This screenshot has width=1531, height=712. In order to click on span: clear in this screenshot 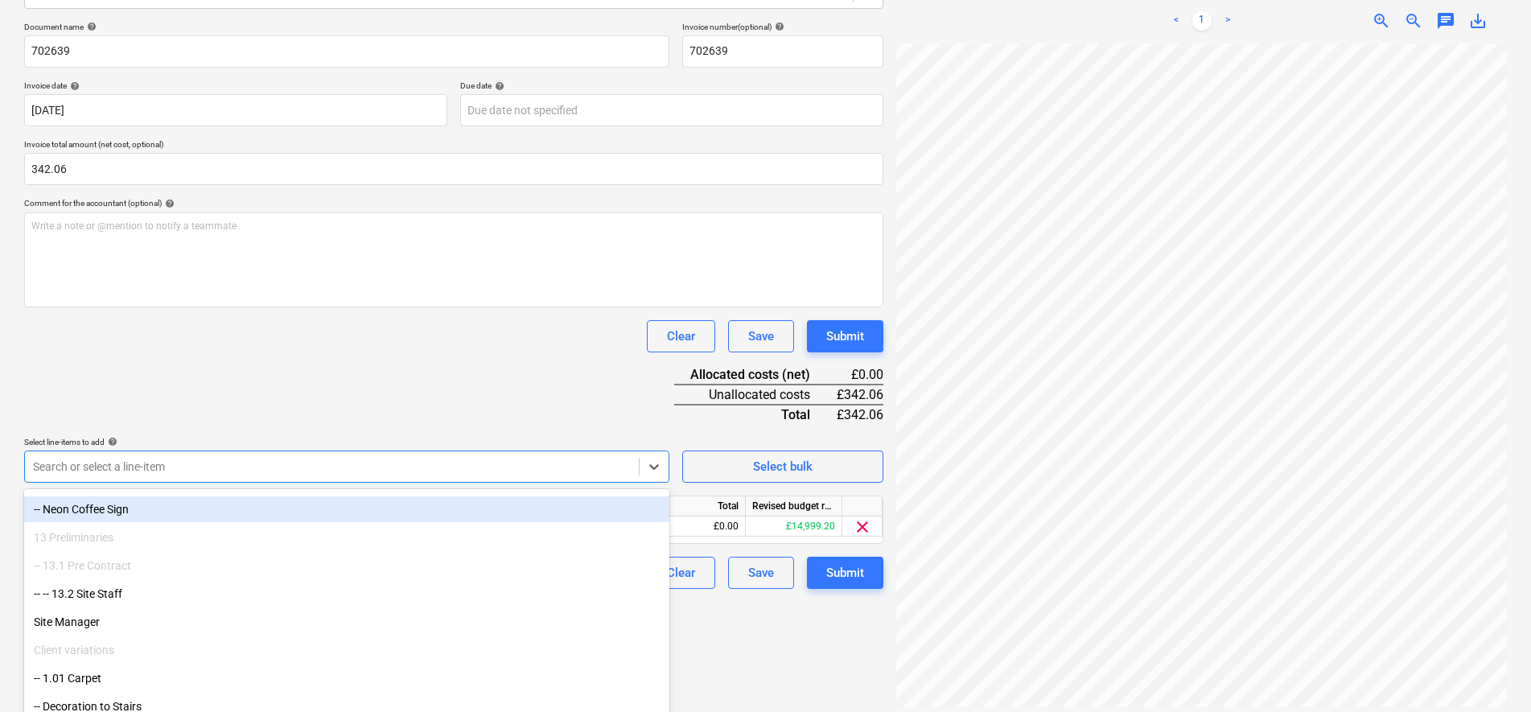, I will do `click(863, 527)`.